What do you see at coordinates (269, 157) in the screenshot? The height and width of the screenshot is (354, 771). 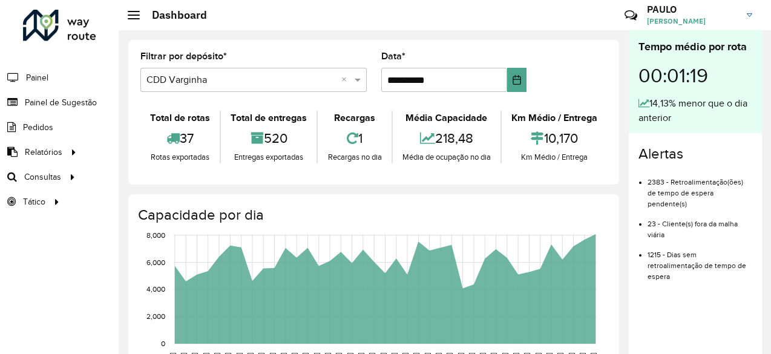 I see `div: Entregas exportadas` at bounding box center [269, 157].